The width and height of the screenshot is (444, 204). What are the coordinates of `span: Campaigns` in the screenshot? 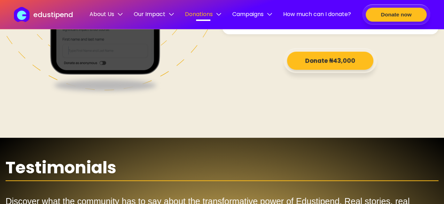 It's located at (252, 14).